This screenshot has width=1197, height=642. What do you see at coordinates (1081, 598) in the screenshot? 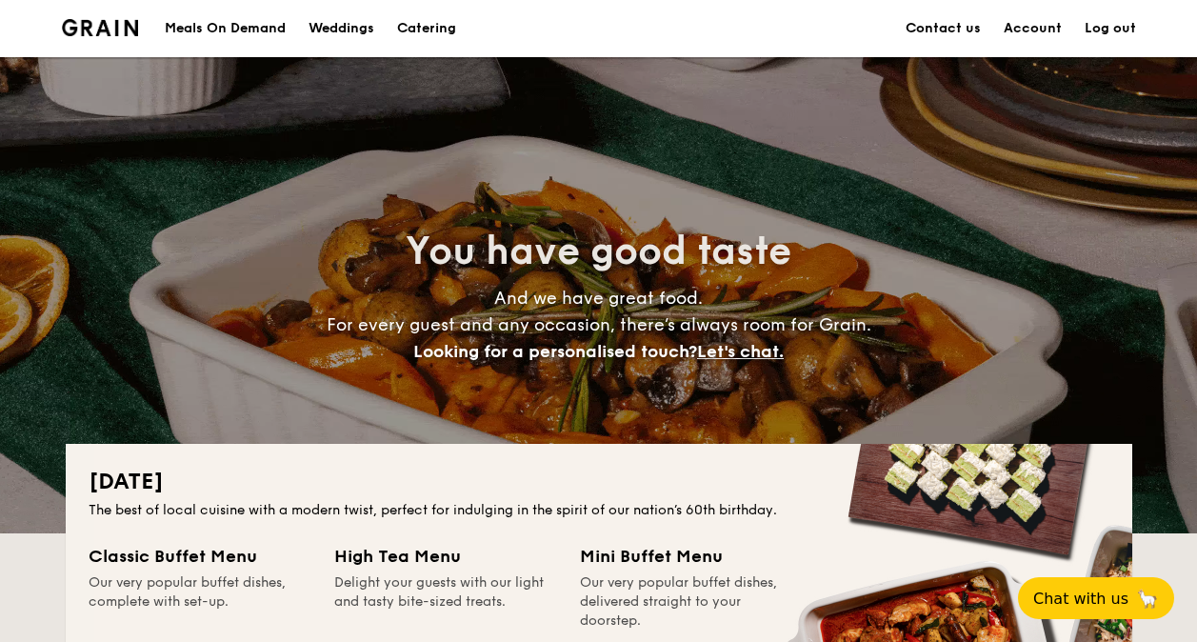
I see `span: Chat with us` at bounding box center [1081, 598].